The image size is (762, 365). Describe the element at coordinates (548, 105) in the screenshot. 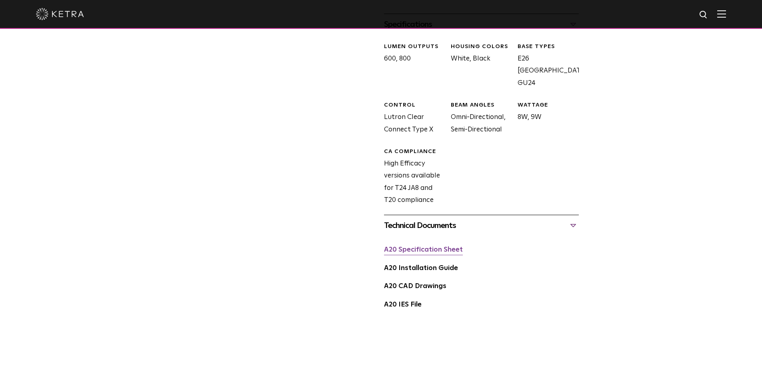

I see `div: WATTAGE` at that location.